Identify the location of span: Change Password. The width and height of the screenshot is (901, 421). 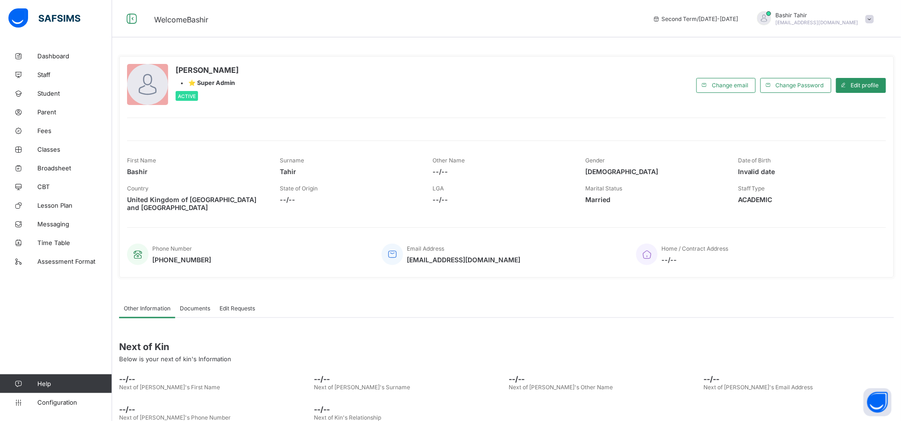
(800, 85).